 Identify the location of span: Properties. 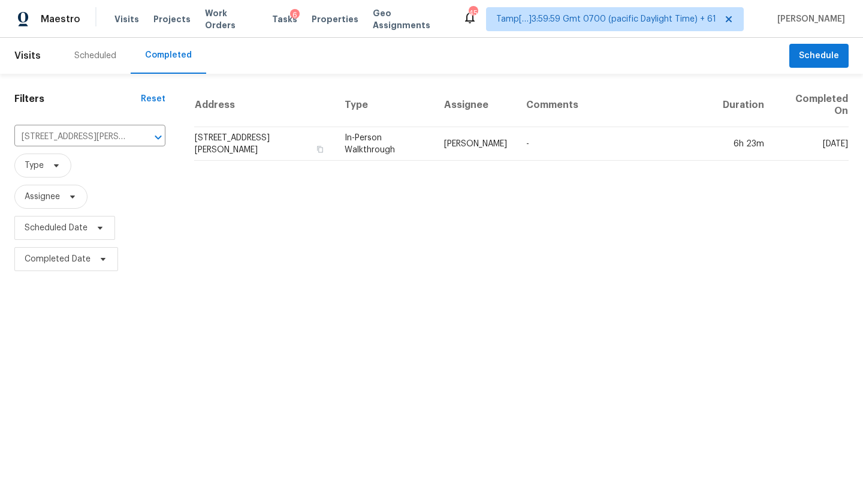
(335, 19).